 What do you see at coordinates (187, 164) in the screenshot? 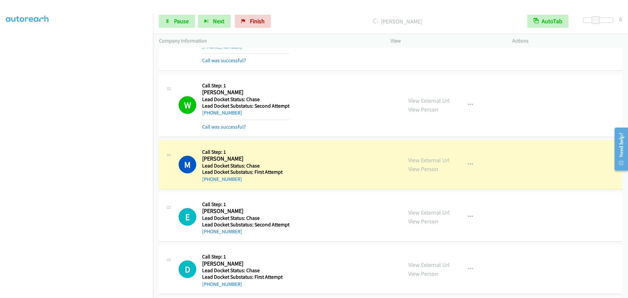
I see `h1: M` at bounding box center [187, 164].